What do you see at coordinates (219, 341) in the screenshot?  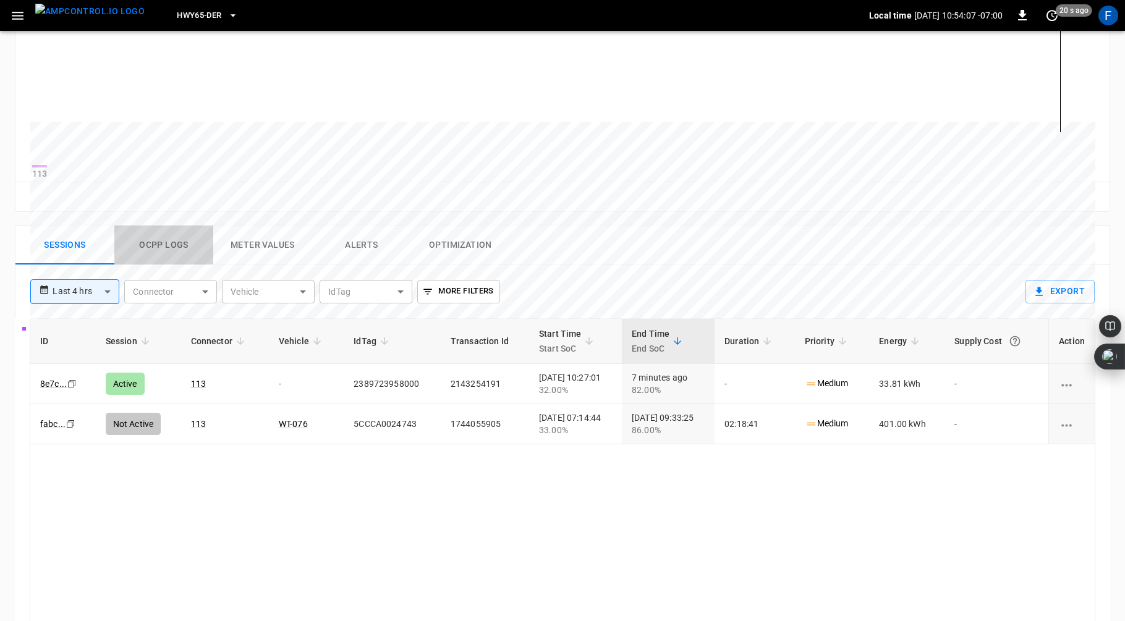 I see `span: Connector` at bounding box center [219, 341].